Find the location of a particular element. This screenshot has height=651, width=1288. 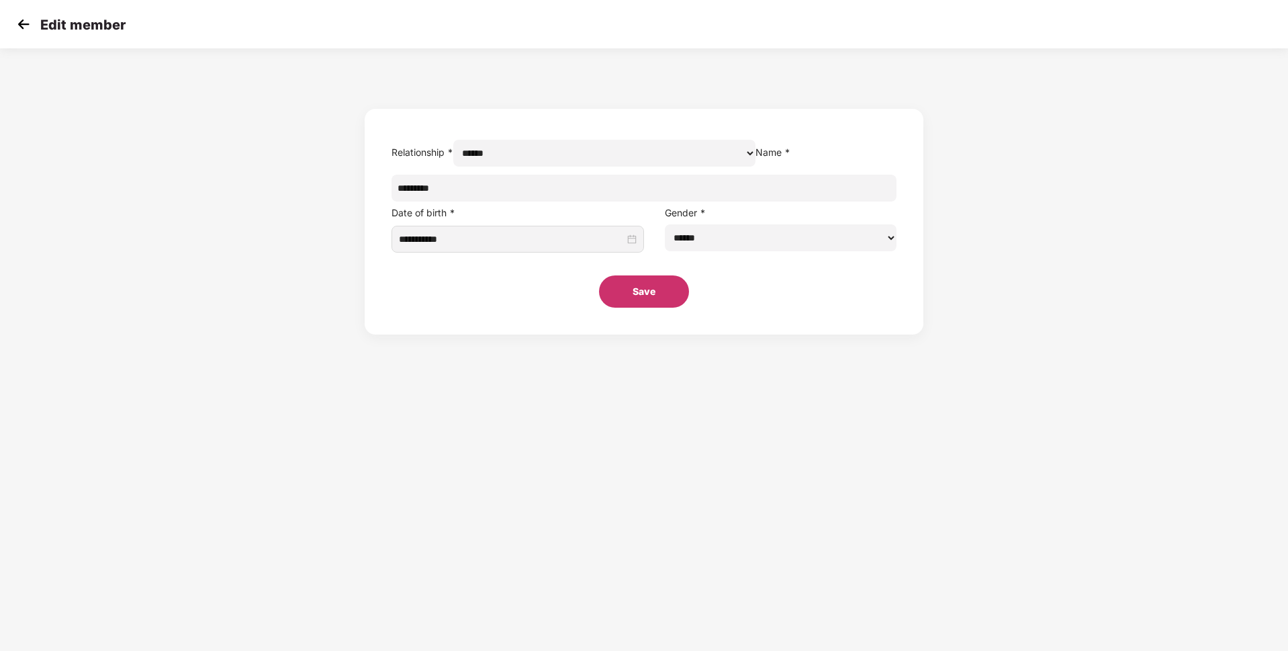

p: Edit member is located at coordinates (83, 25).